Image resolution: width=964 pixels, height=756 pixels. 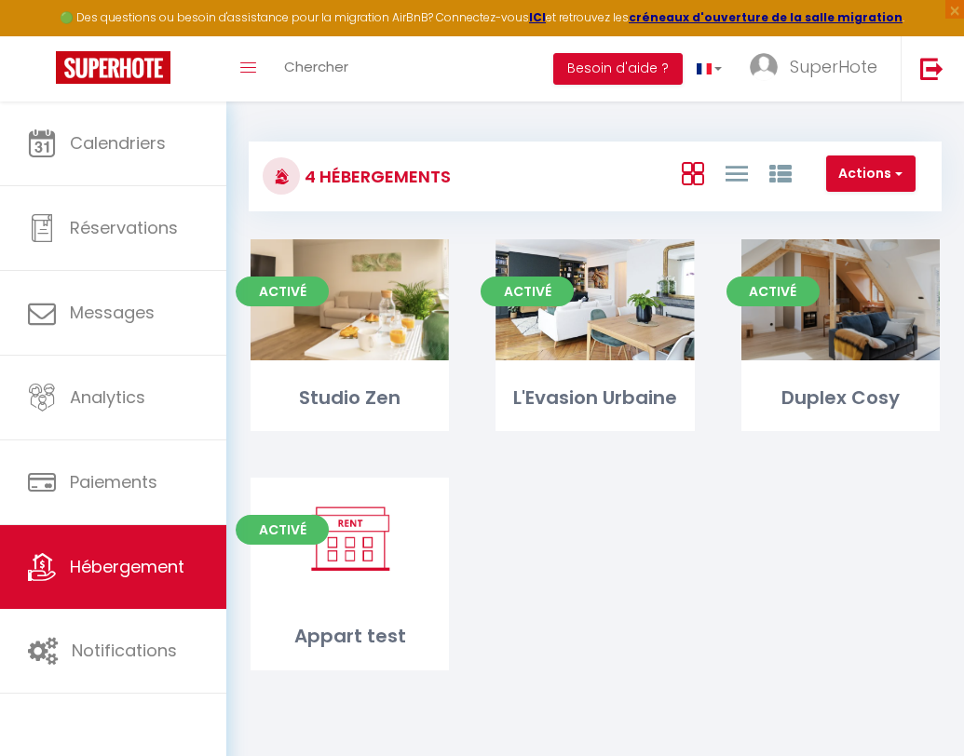 What do you see at coordinates (834, 66) in the screenshot?
I see `span: SuperHote` at bounding box center [834, 66].